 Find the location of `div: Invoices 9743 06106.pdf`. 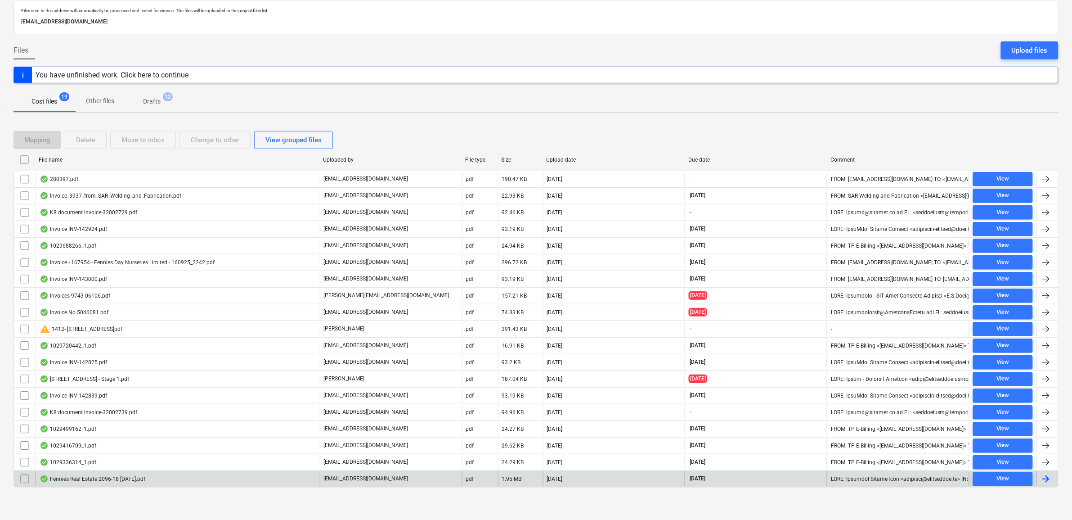

div: Invoices 9743 06106.pdf is located at coordinates (75, 296).